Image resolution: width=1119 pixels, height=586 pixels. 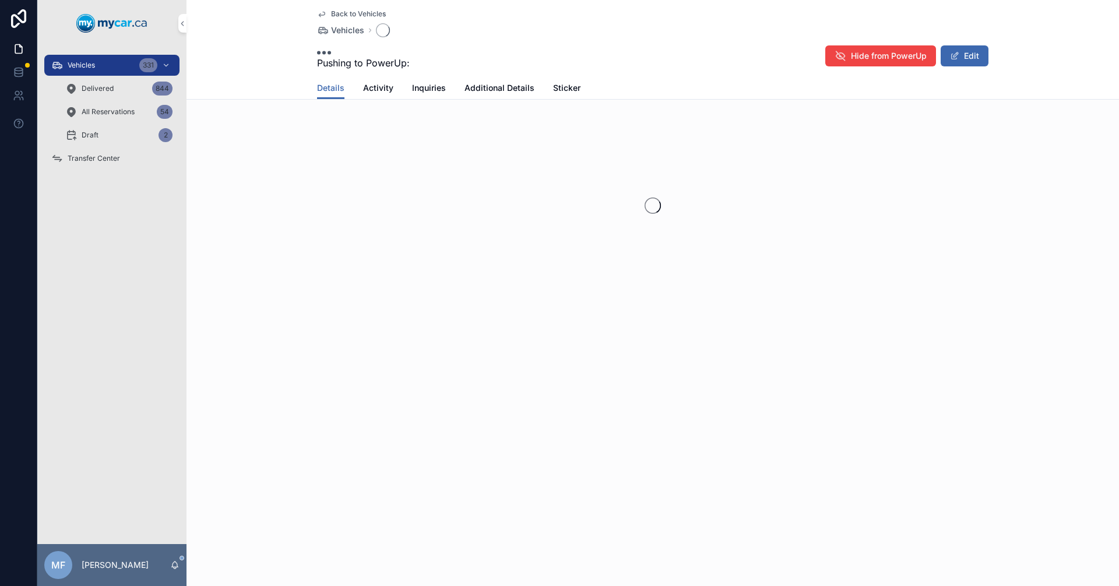 I want to click on div: 54, so click(x=164, y=112).